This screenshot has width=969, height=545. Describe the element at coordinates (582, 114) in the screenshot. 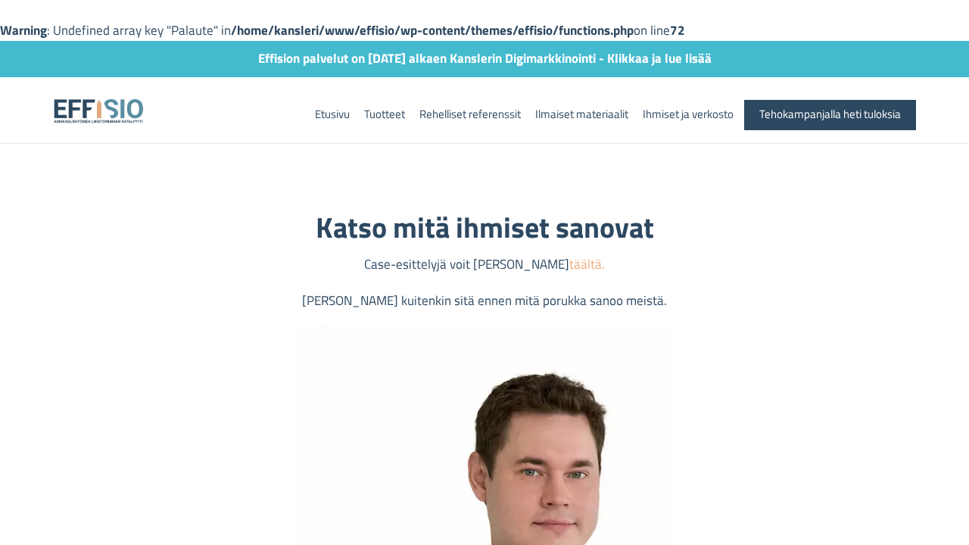

I see `a: Ilmaiset materiaalit` at that location.